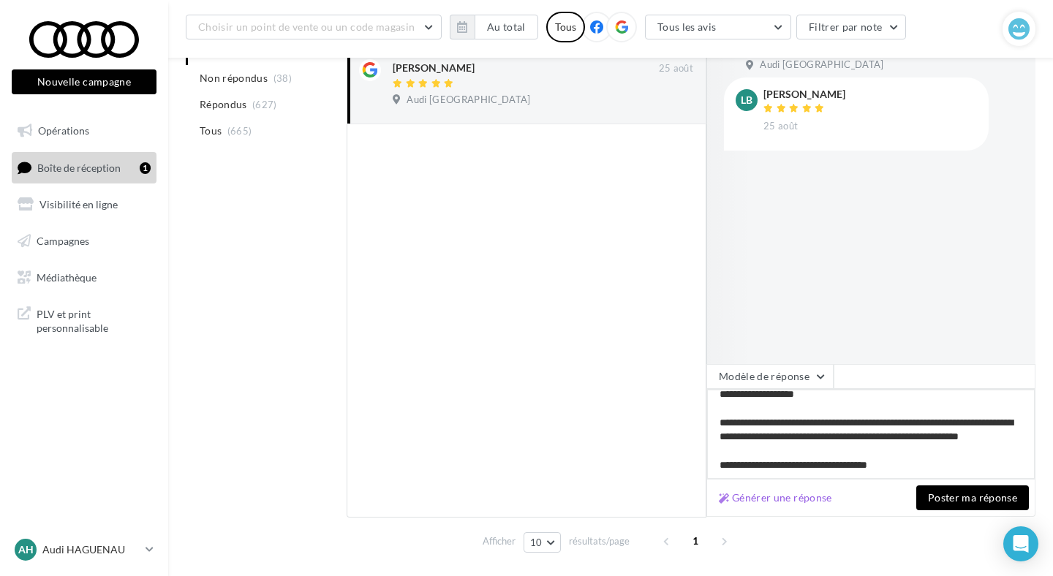 The width and height of the screenshot is (1053, 576). What do you see at coordinates (542, 543) in the screenshot?
I see `button: 10` at bounding box center [542, 543].